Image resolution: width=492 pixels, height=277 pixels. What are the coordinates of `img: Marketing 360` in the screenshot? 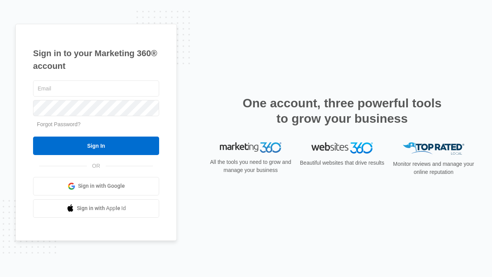 It's located at (251, 148).